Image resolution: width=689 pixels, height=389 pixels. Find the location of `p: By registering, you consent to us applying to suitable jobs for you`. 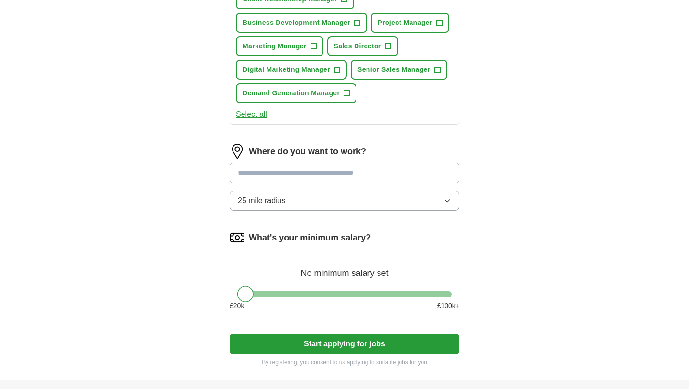

p: By registering, you consent to us applying to suitable jobs for you is located at coordinates (345, 362).